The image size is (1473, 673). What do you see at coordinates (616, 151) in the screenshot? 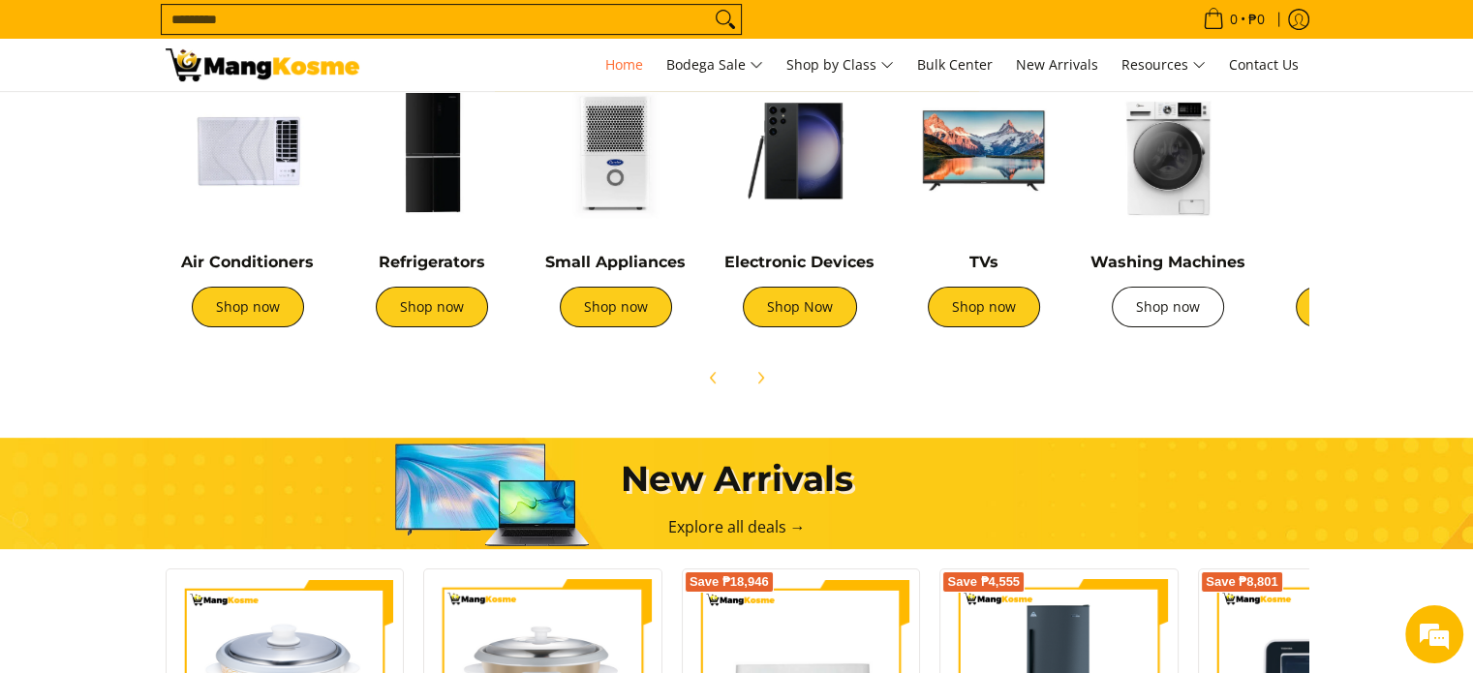
I see `img: Small Appliances` at bounding box center [616, 151].